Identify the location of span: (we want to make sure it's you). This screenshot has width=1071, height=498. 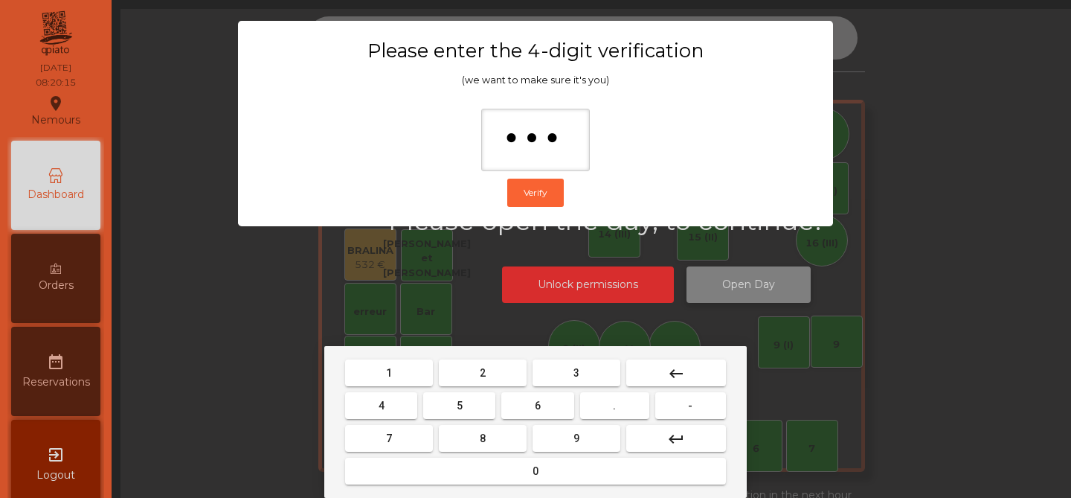
(536, 80).